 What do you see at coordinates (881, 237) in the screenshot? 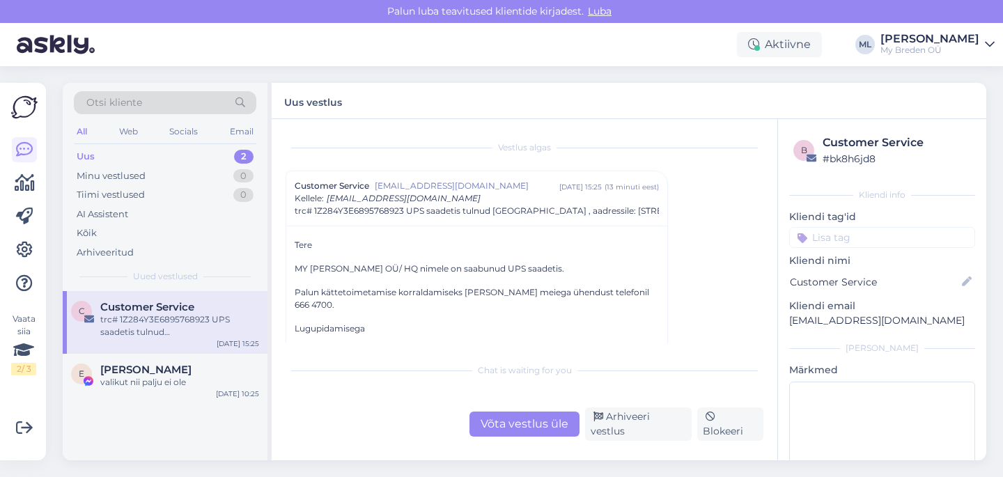
I see `input: Lisa tag` at bounding box center [881, 237].